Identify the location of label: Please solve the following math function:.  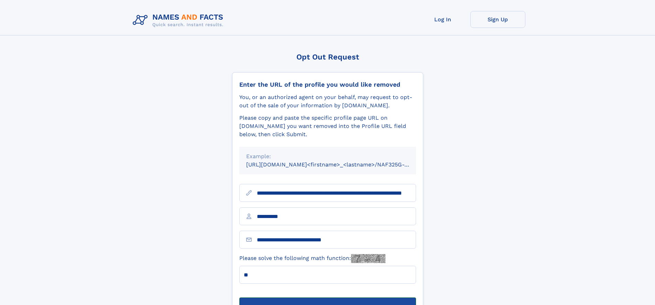
(312, 258).